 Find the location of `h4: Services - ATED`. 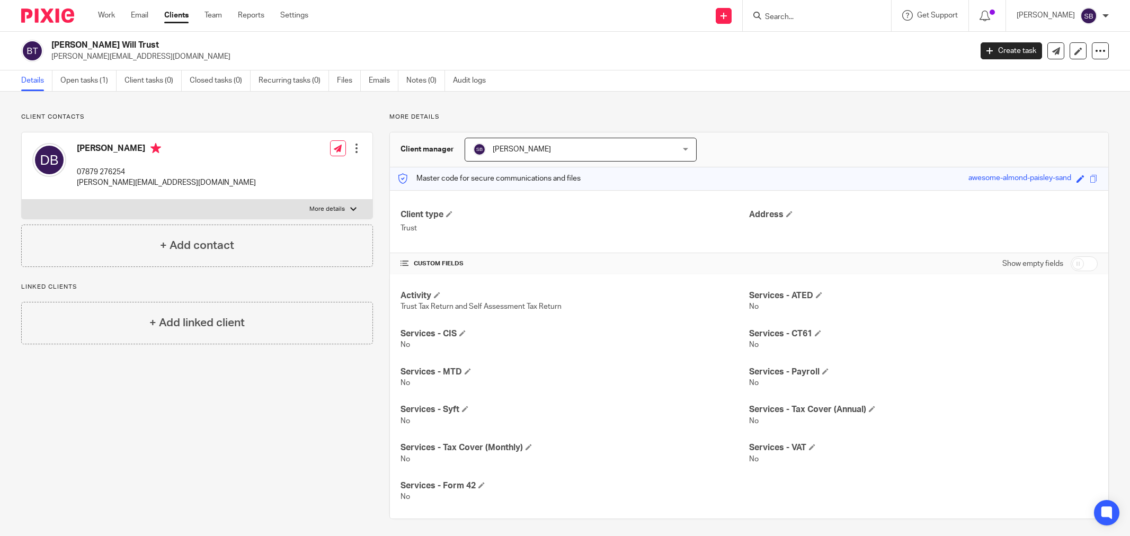

h4: Services - ATED is located at coordinates (924, 296).